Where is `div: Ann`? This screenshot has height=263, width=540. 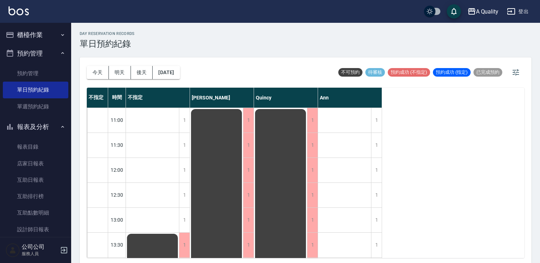 div: Ann is located at coordinates (350, 98).